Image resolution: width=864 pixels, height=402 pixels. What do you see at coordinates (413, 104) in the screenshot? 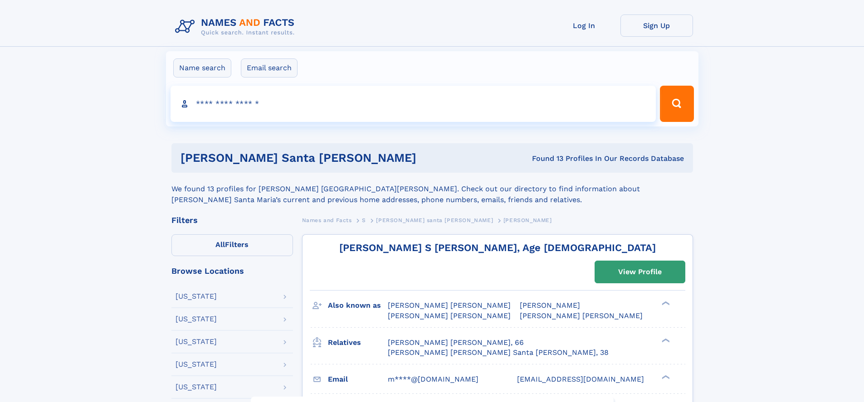
I see `input: search input` at bounding box center [413, 104].